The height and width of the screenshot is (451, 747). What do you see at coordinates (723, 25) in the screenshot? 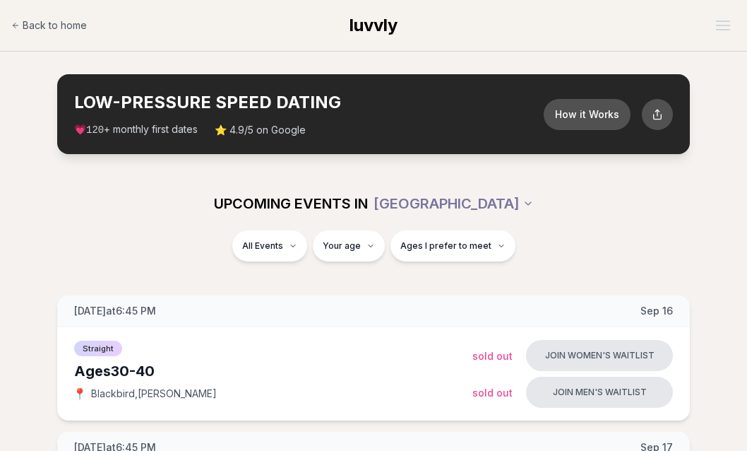
I see `button: Open menu` at bounding box center [723, 25].